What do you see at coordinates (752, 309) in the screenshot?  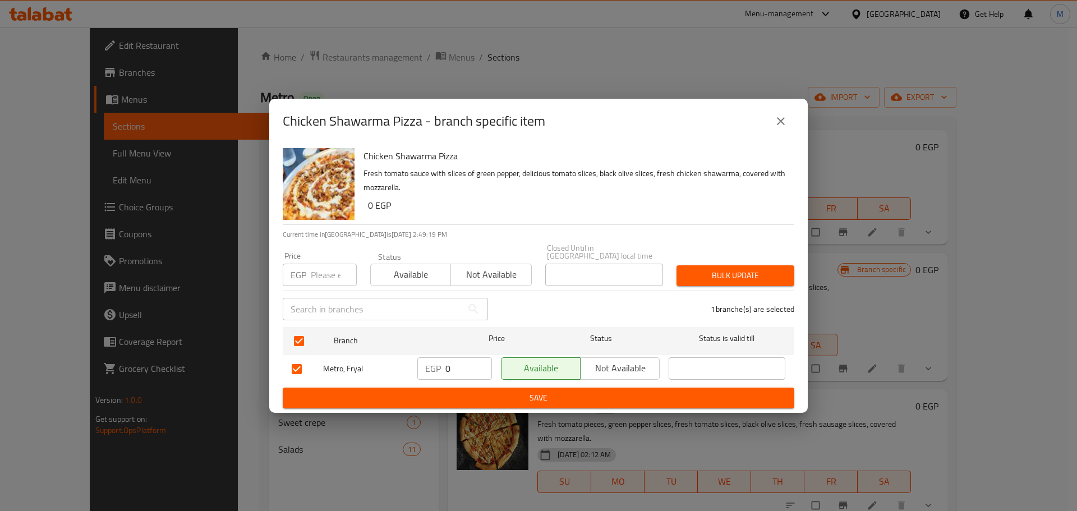 I see `p: 1 branche(s) are selected` at bounding box center [752, 309].